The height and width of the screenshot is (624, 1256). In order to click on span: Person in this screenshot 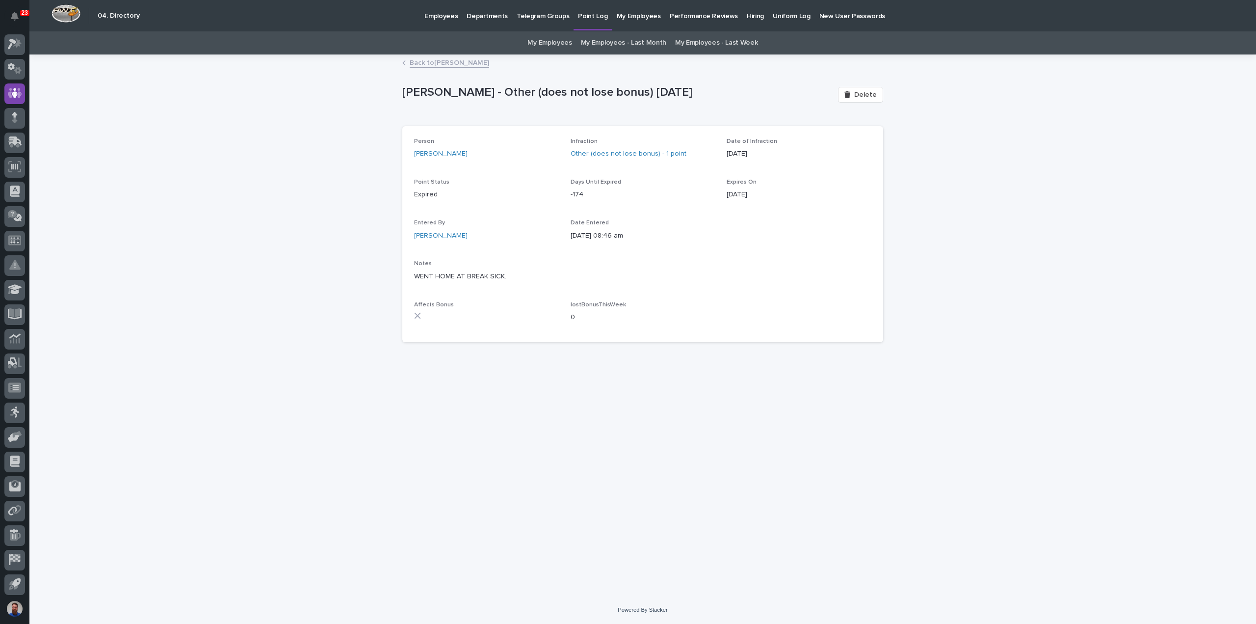, I will do `click(424, 141)`.